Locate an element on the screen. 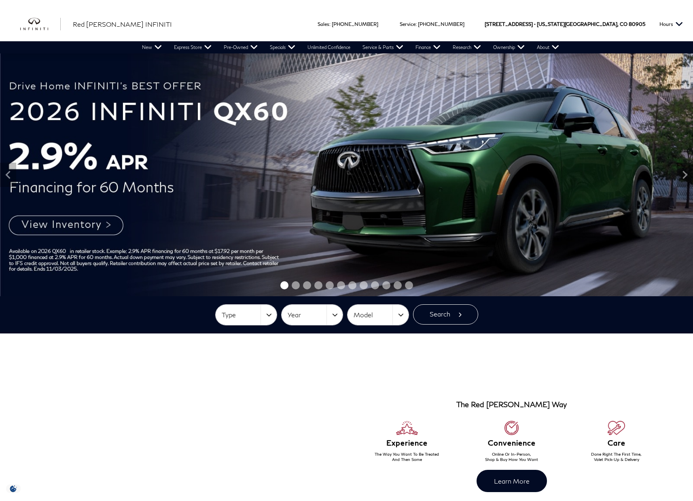  span: Go to slide 4 is located at coordinates (318, 285).